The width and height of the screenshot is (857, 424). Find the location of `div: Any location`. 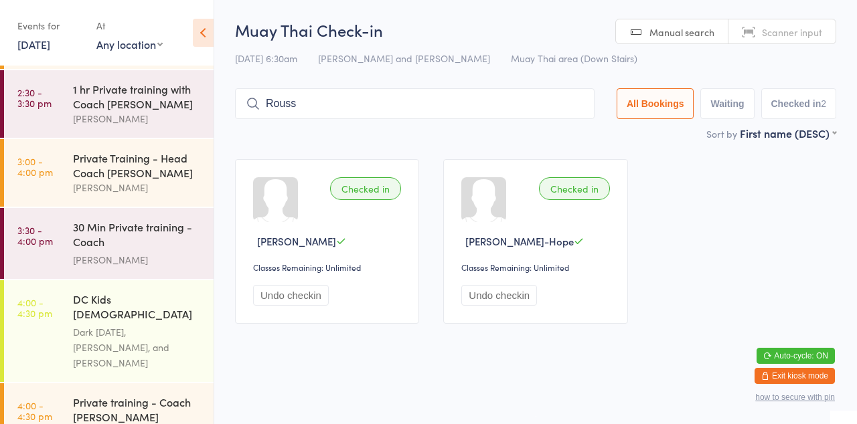

div: Any location is located at coordinates (129, 44).